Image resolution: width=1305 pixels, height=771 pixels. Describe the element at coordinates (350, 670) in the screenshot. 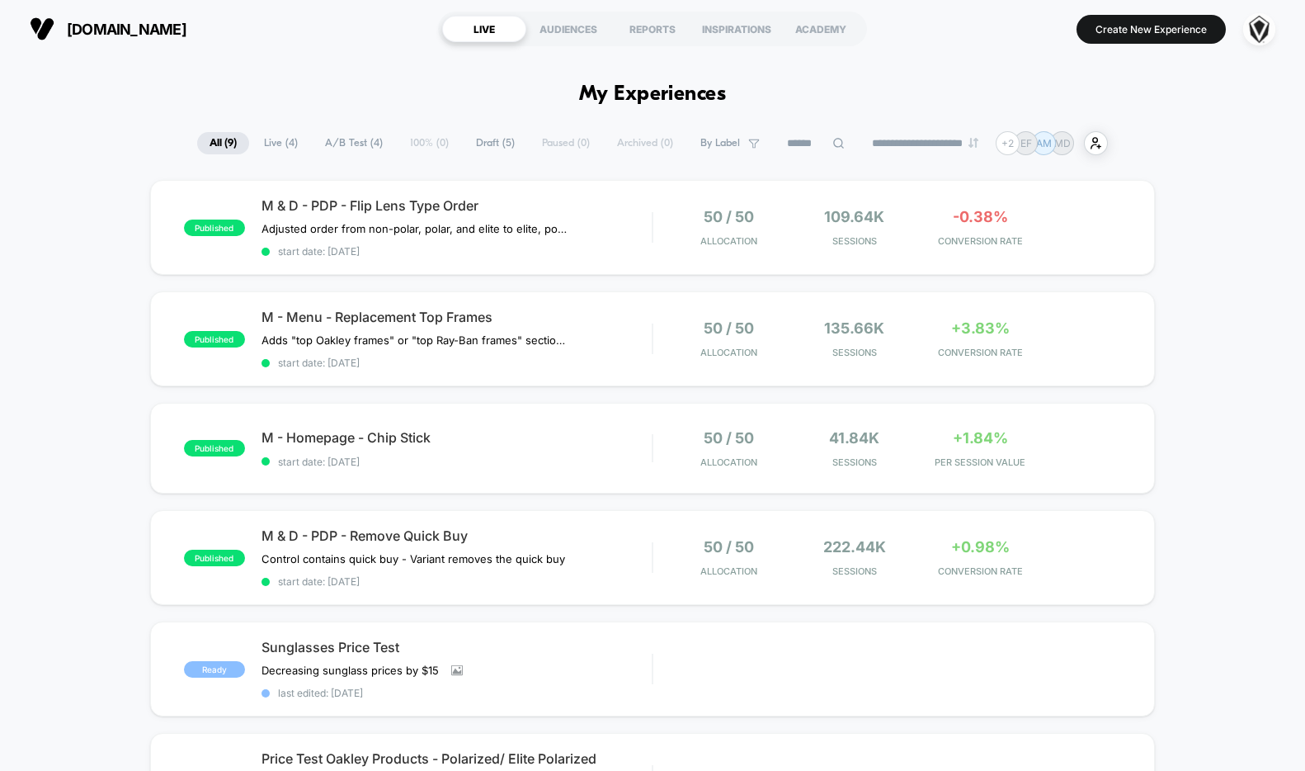

I see `span: Decreasing sunglass prices by $15` at that location.